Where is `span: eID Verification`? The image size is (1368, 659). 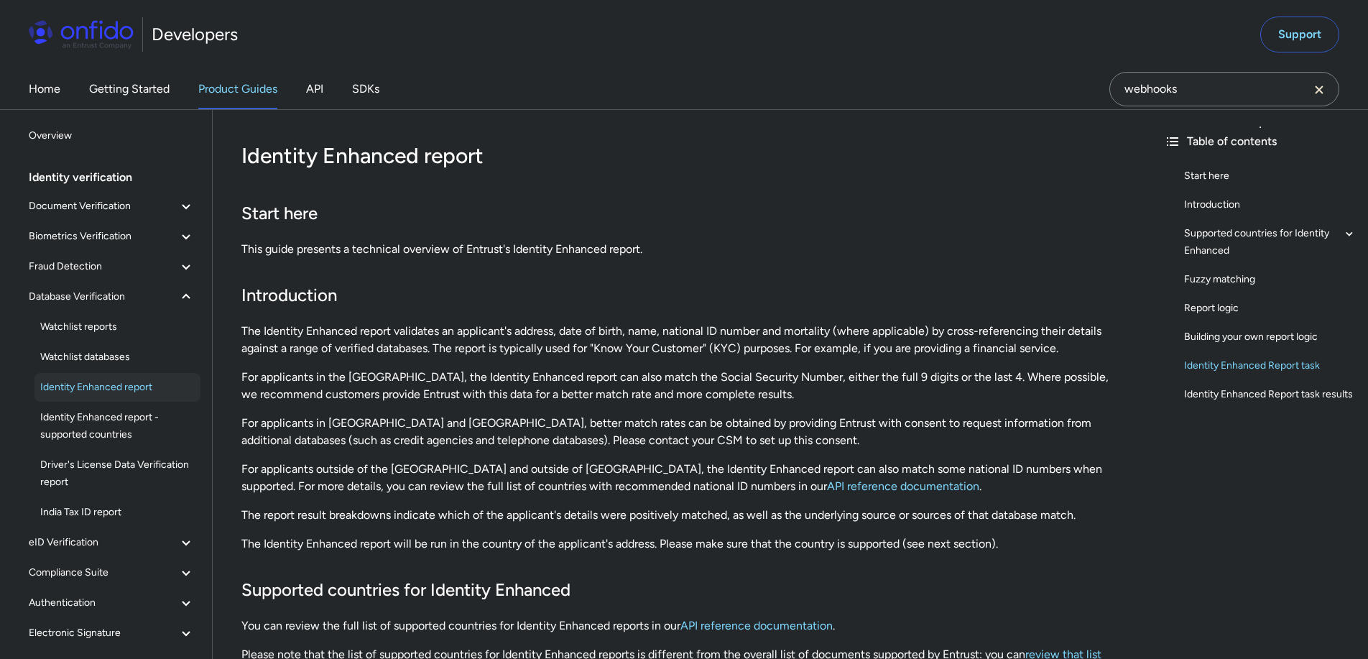 span: eID Verification is located at coordinates (103, 543).